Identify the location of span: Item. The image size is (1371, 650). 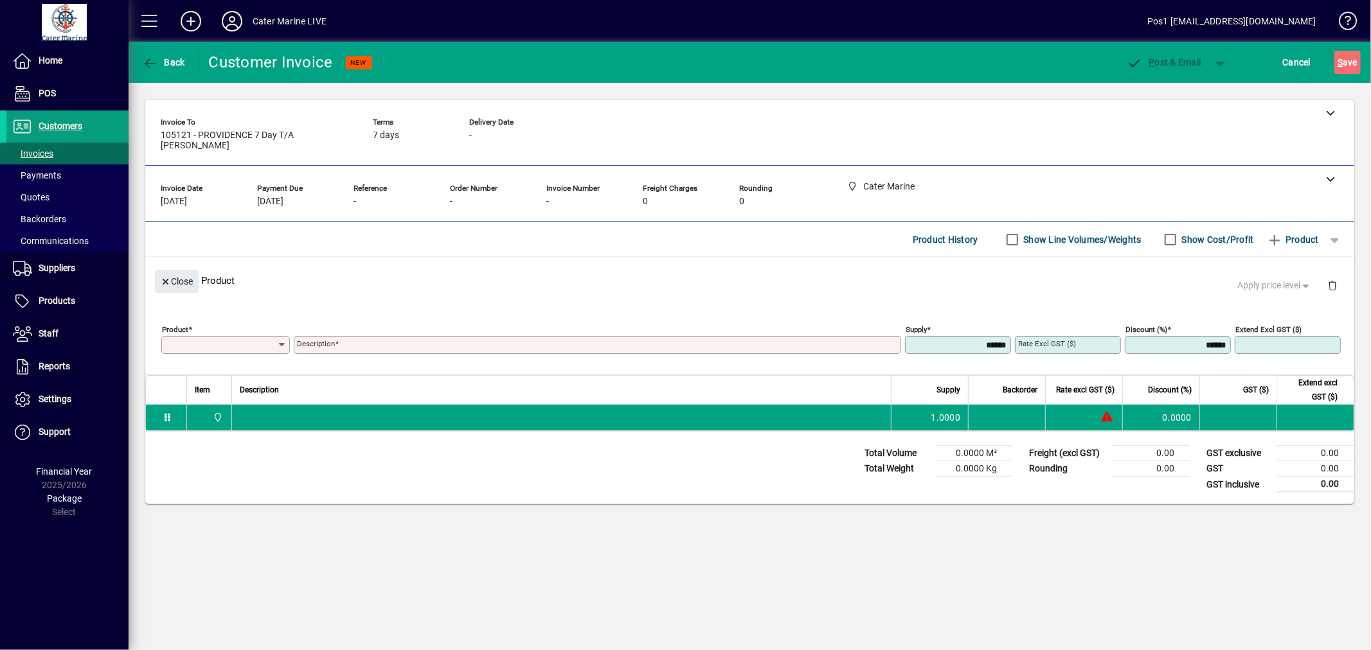
(202, 390).